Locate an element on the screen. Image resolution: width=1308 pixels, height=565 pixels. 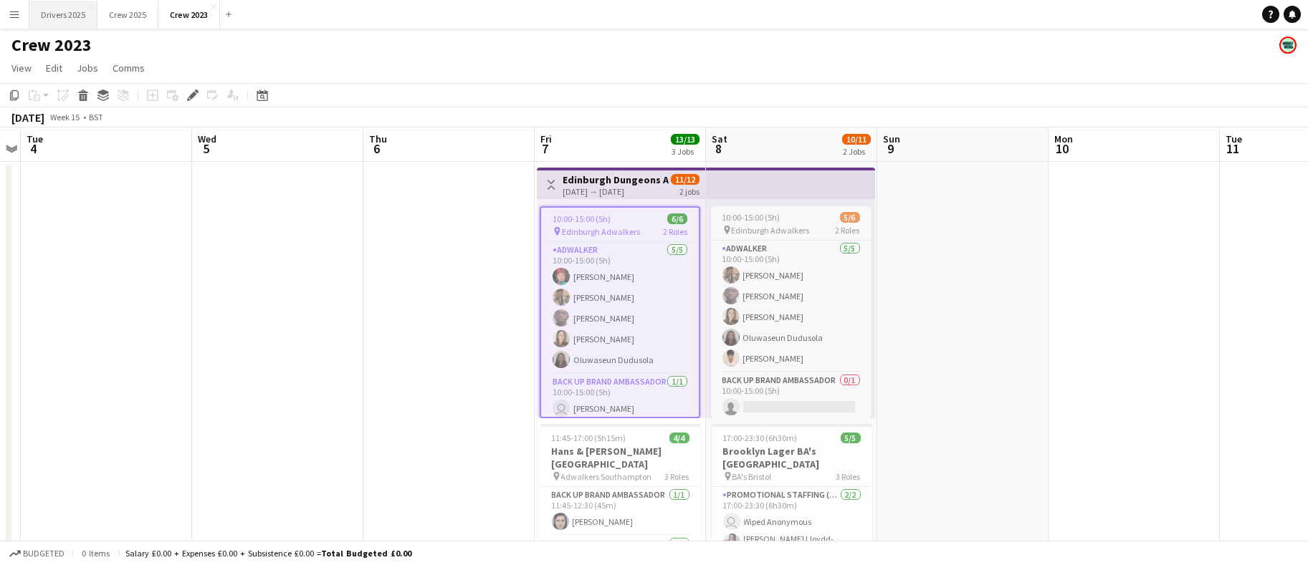
span: 4/4 is located at coordinates (679, 438).